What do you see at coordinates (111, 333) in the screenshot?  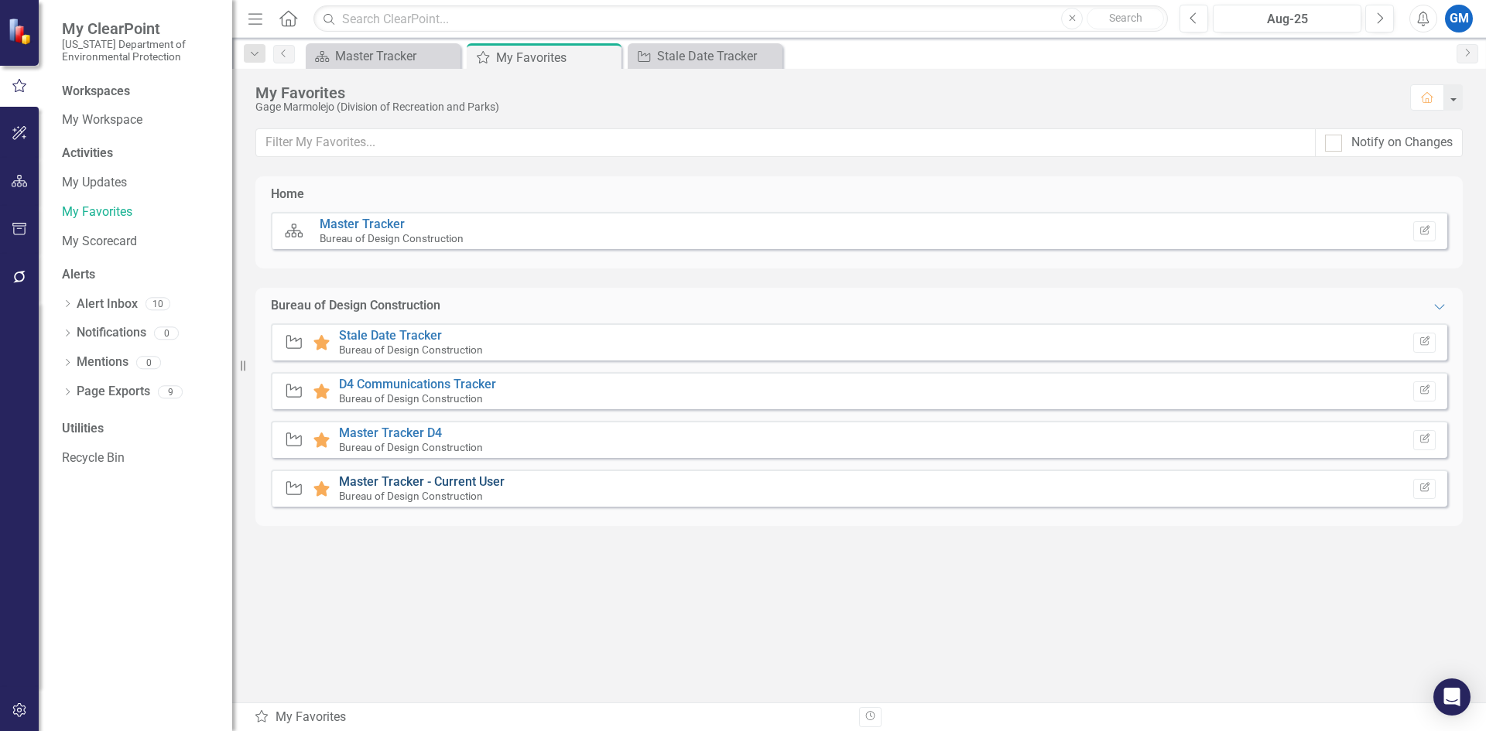 I see `a: Notifications` at bounding box center [111, 333].